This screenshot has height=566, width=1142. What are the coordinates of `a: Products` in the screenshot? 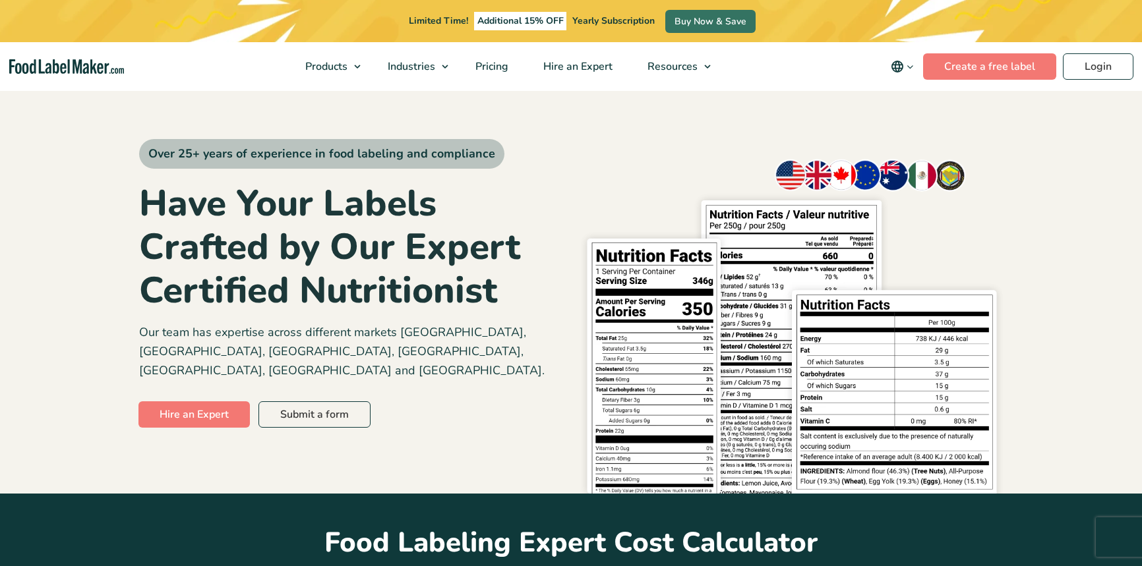 It's located at (328, 67).